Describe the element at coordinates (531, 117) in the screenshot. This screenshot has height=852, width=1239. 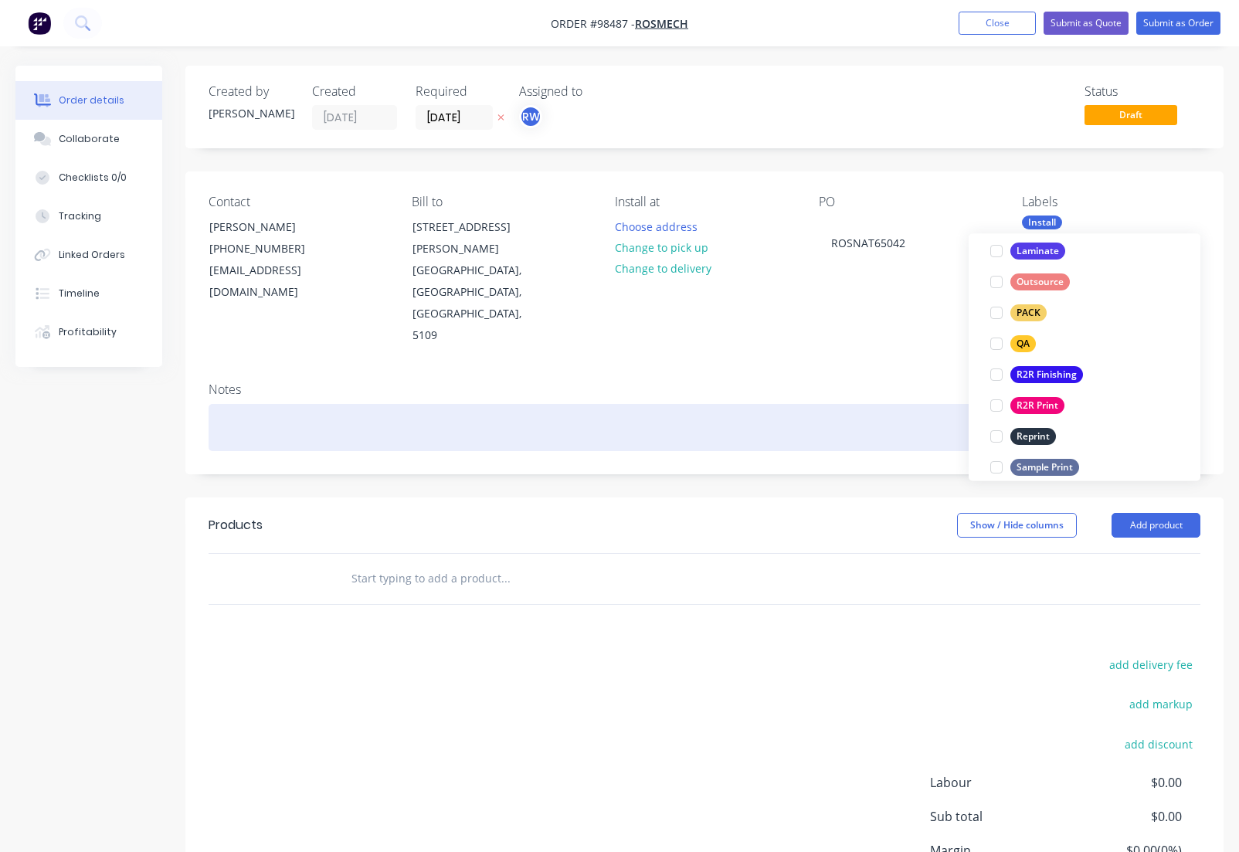
I see `div: RW` at that location.